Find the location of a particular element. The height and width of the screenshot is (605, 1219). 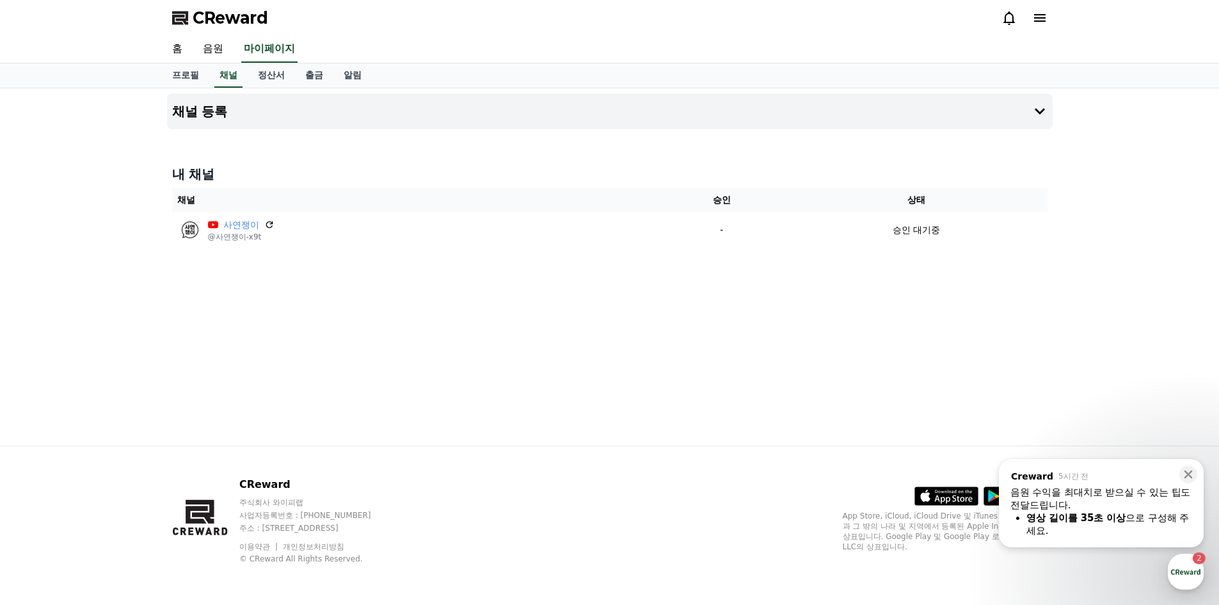

a: 프로필 is located at coordinates (186, 75).